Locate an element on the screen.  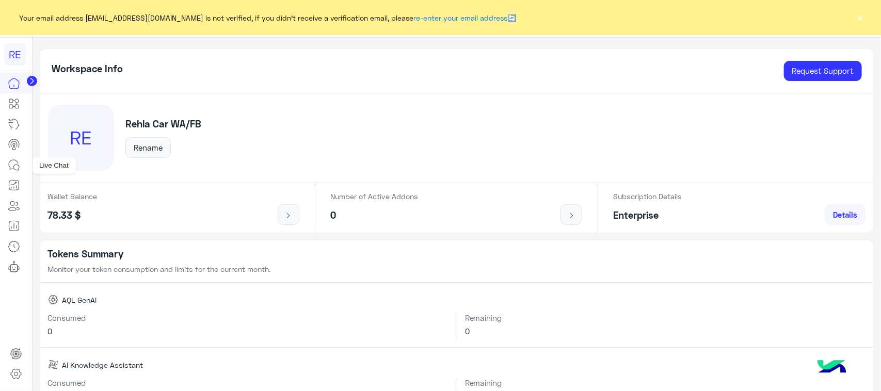
p: Wallet Balance is located at coordinates (73, 196).